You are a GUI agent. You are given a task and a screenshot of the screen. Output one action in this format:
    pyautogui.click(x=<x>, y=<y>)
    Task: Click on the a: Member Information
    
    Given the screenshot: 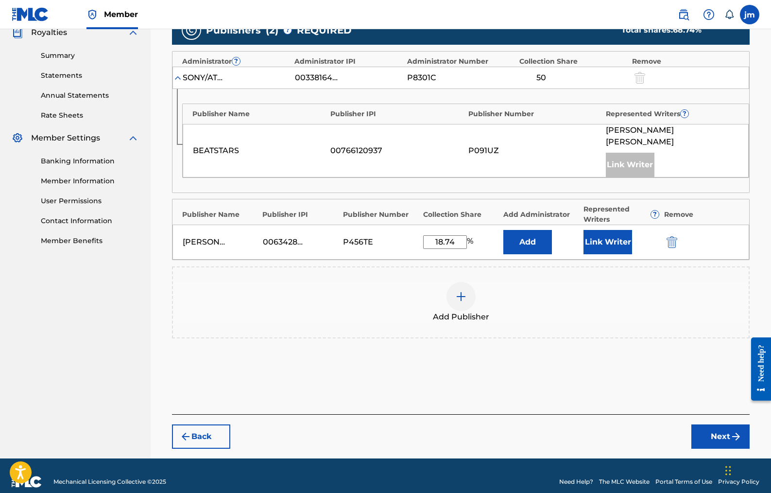 What is the action you would take?
    pyautogui.click(x=90, y=181)
    